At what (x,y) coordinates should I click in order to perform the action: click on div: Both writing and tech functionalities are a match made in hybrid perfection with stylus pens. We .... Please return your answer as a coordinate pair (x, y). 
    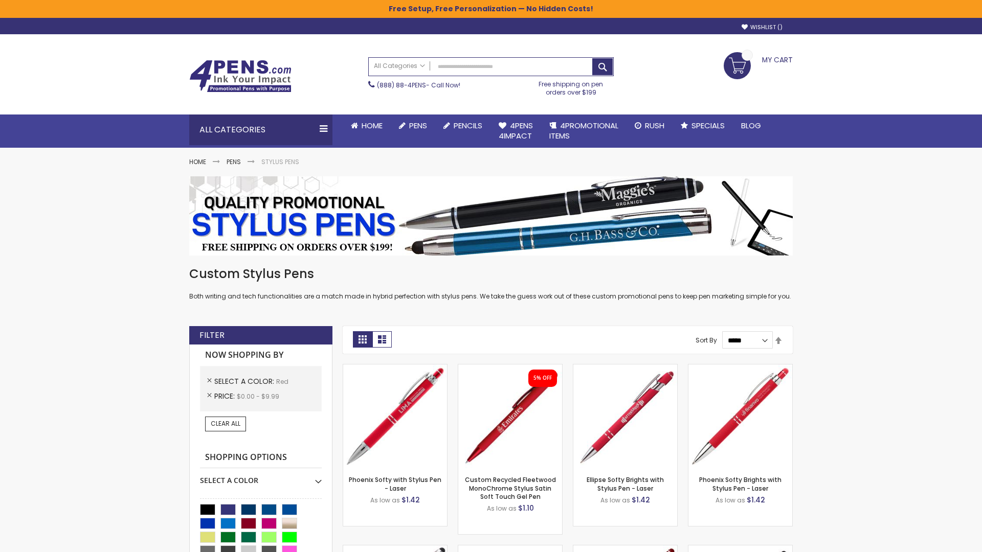
    Looking at the image, I should click on (491, 283).